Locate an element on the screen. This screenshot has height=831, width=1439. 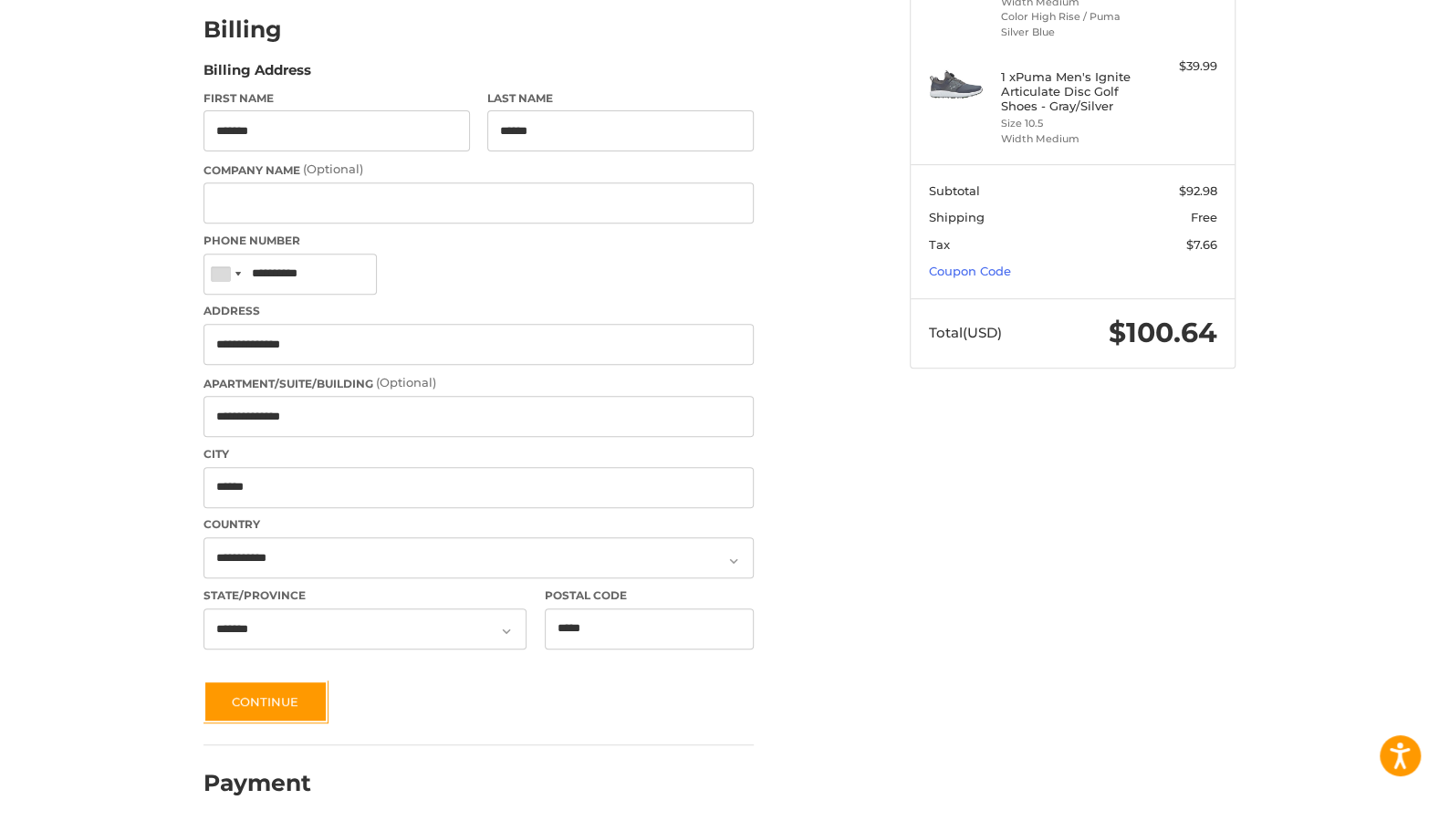
span: Free is located at coordinates (1203, 217).